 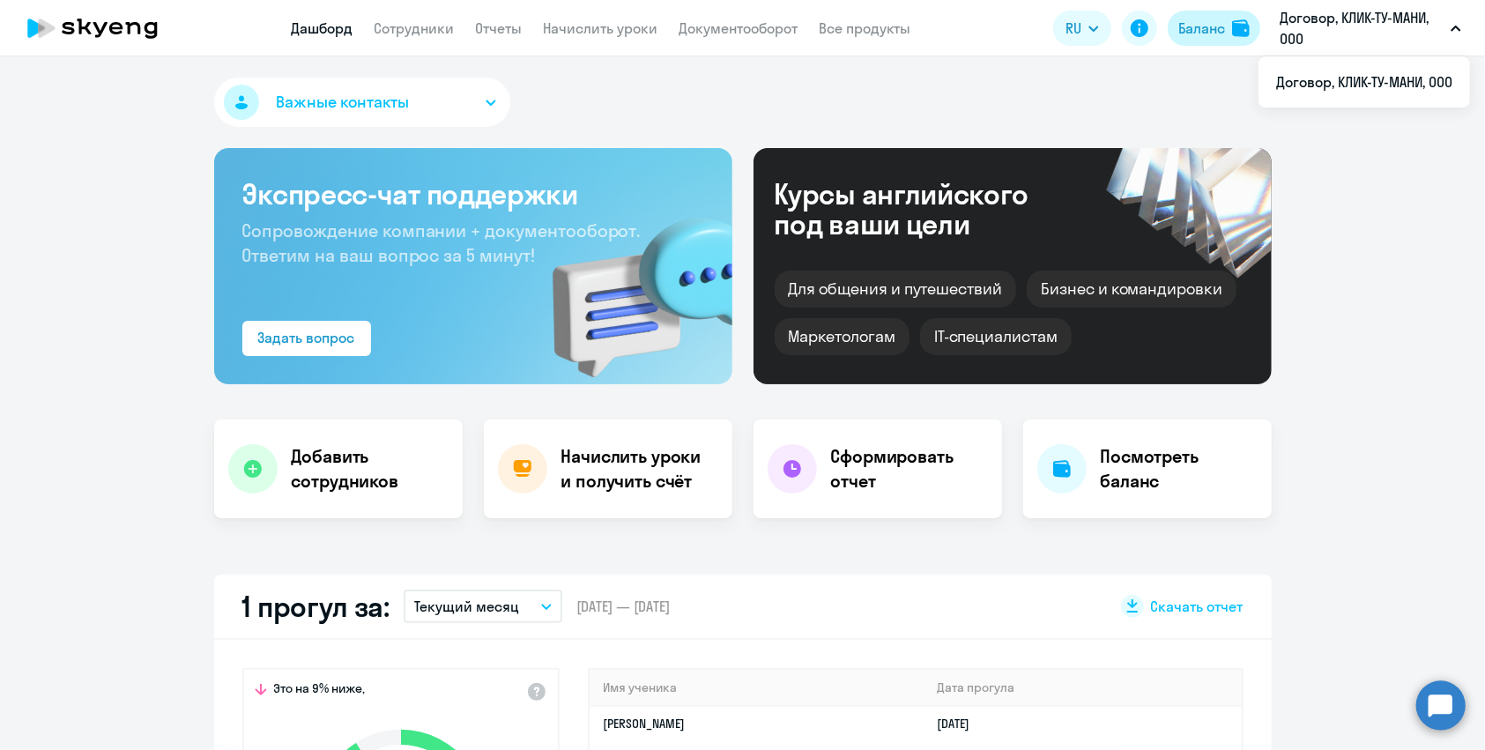 What do you see at coordinates (315, 606) in the screenshot?
I see `h2: 1 прогул за:` at bounding box center [315, 606].